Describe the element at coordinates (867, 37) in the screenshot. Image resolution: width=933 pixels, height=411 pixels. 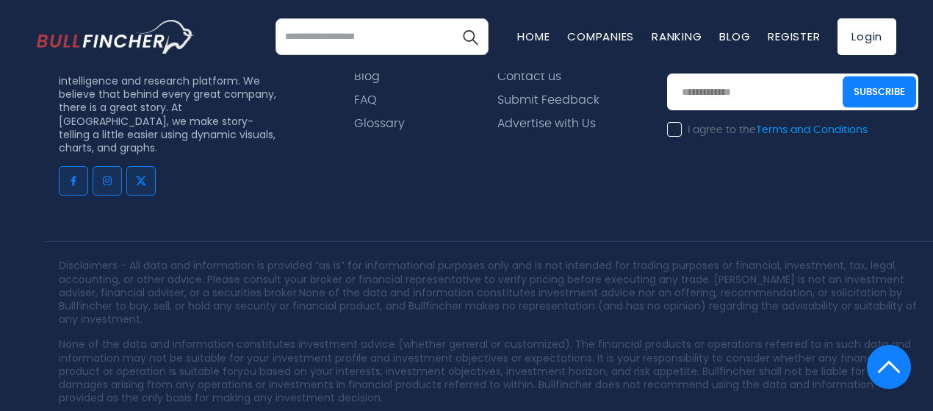
I see `a: Login` at that location.